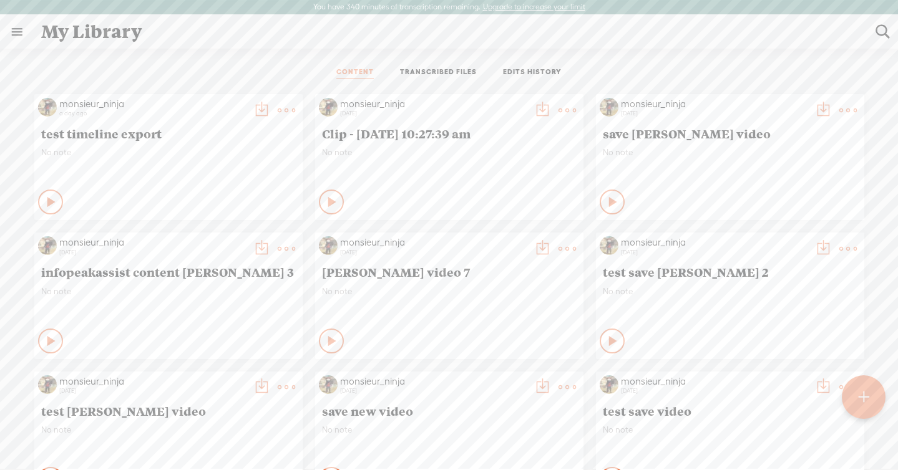  What do you see at coordinates (534, 7) in the screenshot?
I see `label: Upgrade to increase your limit` at bounding box center [534, 7].